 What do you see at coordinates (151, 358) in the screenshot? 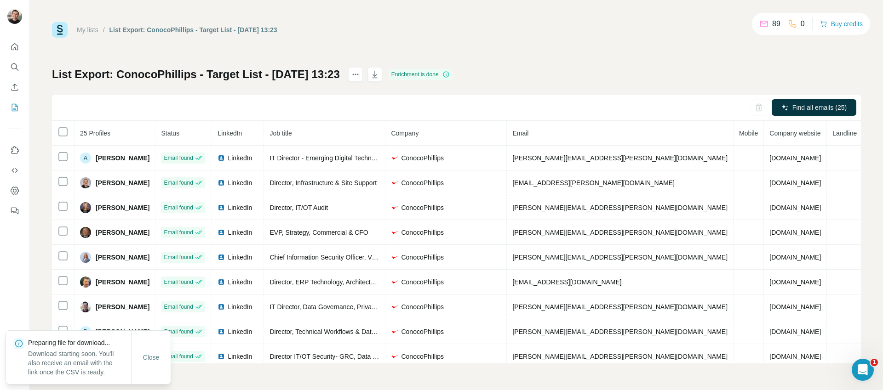
I see `button: Close` at bounding box center [151, 358].